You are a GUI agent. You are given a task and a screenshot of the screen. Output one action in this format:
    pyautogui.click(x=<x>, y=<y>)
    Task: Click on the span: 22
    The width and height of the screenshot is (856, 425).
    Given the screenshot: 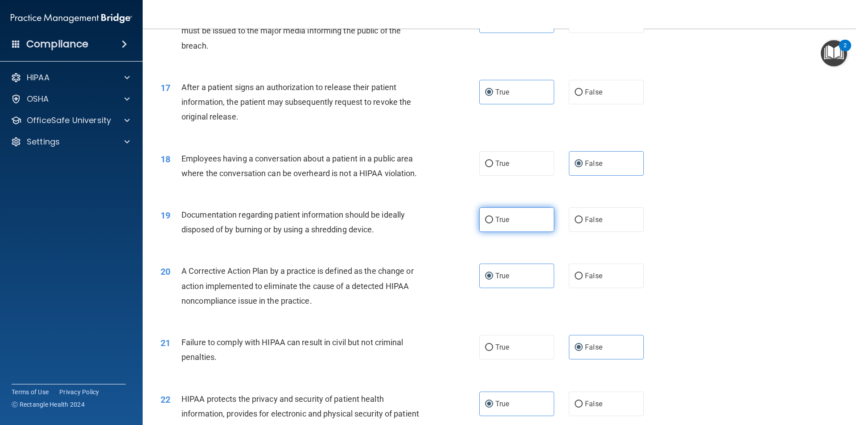 What is the action you would take?
    pyautogui.click(x=165, y=400)
    